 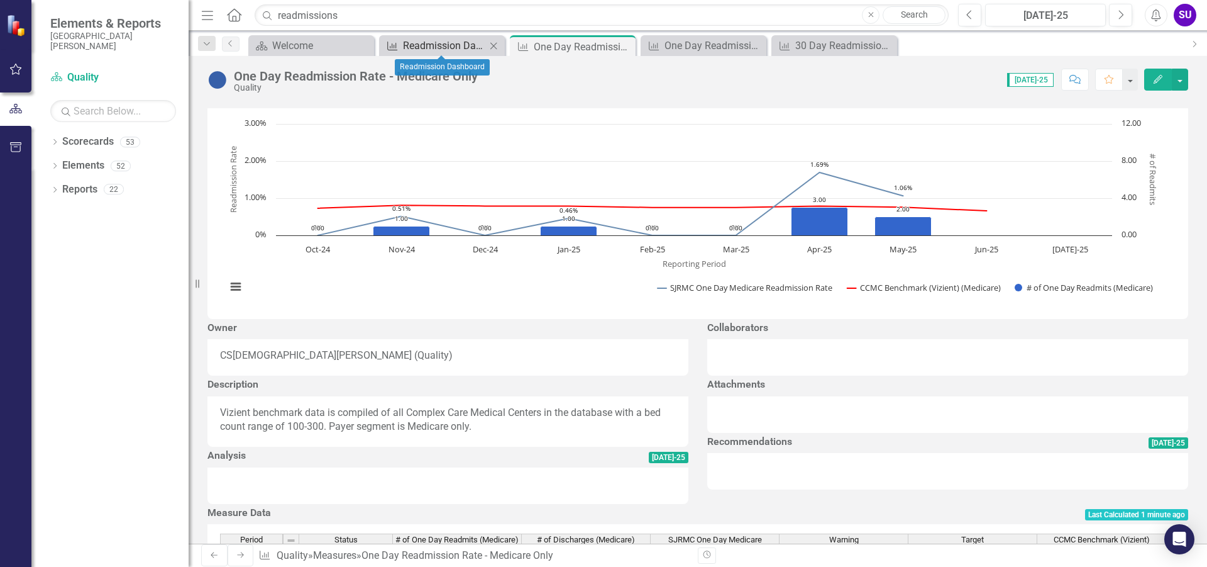 What do you see at coordinates (318, 249) in the screenshot?
I see `text: Oct-24` at bounding box center [318, 249].